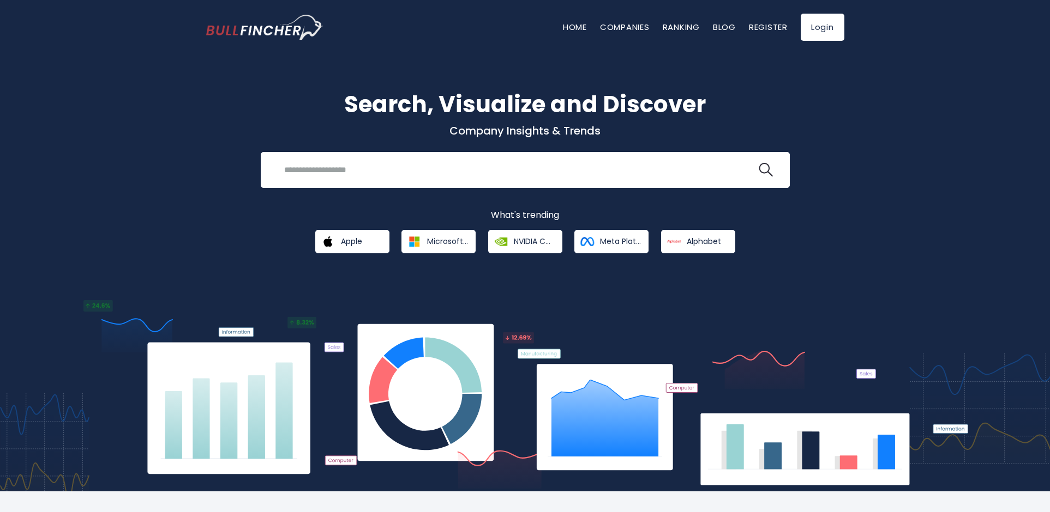 The height and width of the screenshot is (512, 1050). I want to click on button: search icon, so click(765, 170).